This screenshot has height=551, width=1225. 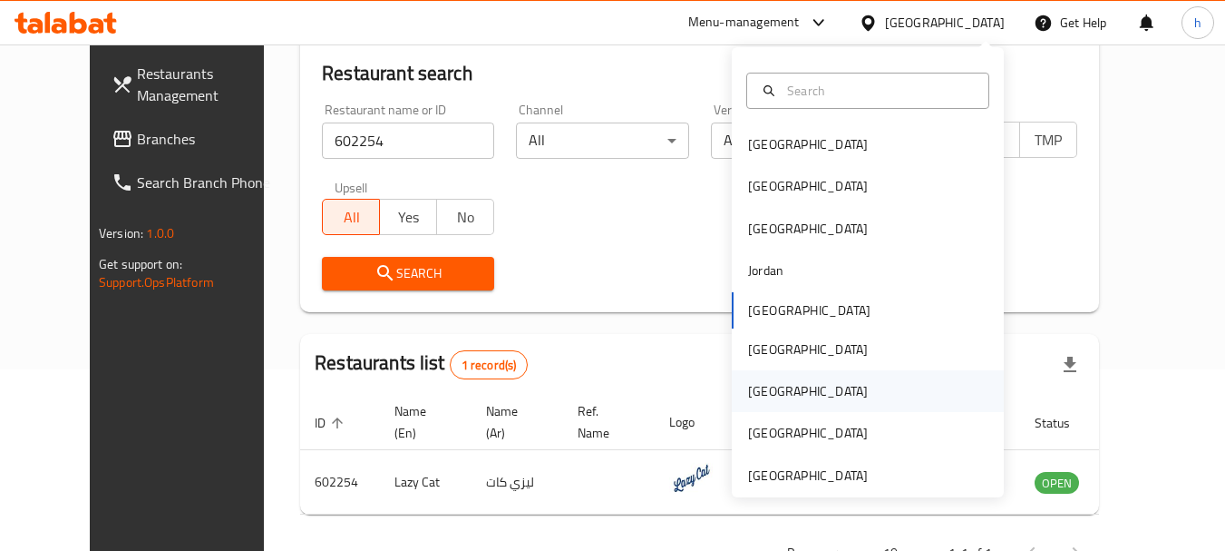 What do you see at coordinates (739, 454) in the screenshot?
I see `table: enhanced table` at bounding box center [739, 454].